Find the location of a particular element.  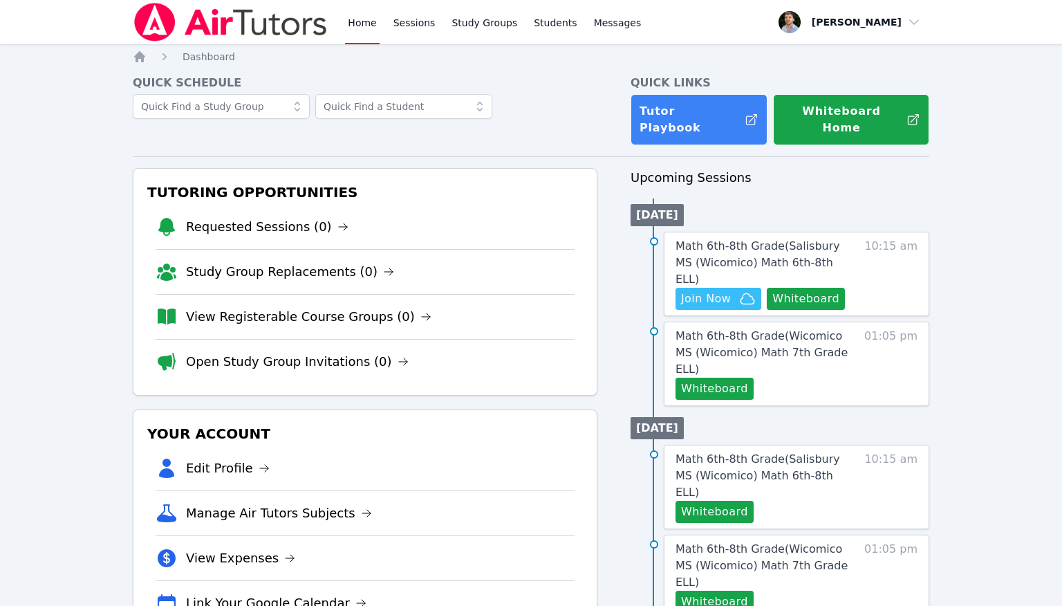

h3: Tutoring Opportunities is located at coordinates (365, 192).